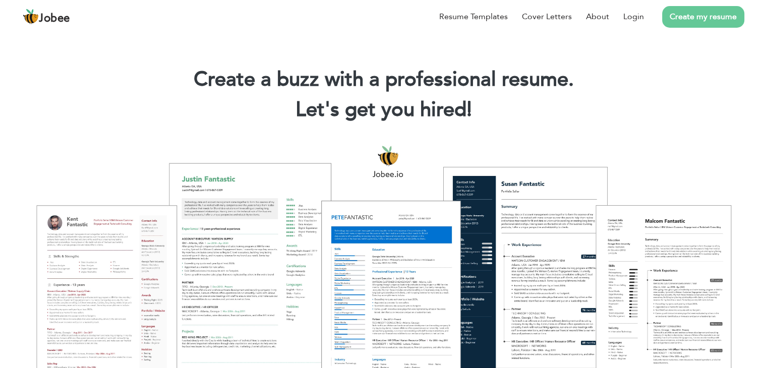 Image resolution: width=767 pixels, height=368 pixels. What do you see at coordinates (383, 80) in the screenshot?
I see `h1: Create a buzz with a professional resume.` at bounding box center [383, 80].